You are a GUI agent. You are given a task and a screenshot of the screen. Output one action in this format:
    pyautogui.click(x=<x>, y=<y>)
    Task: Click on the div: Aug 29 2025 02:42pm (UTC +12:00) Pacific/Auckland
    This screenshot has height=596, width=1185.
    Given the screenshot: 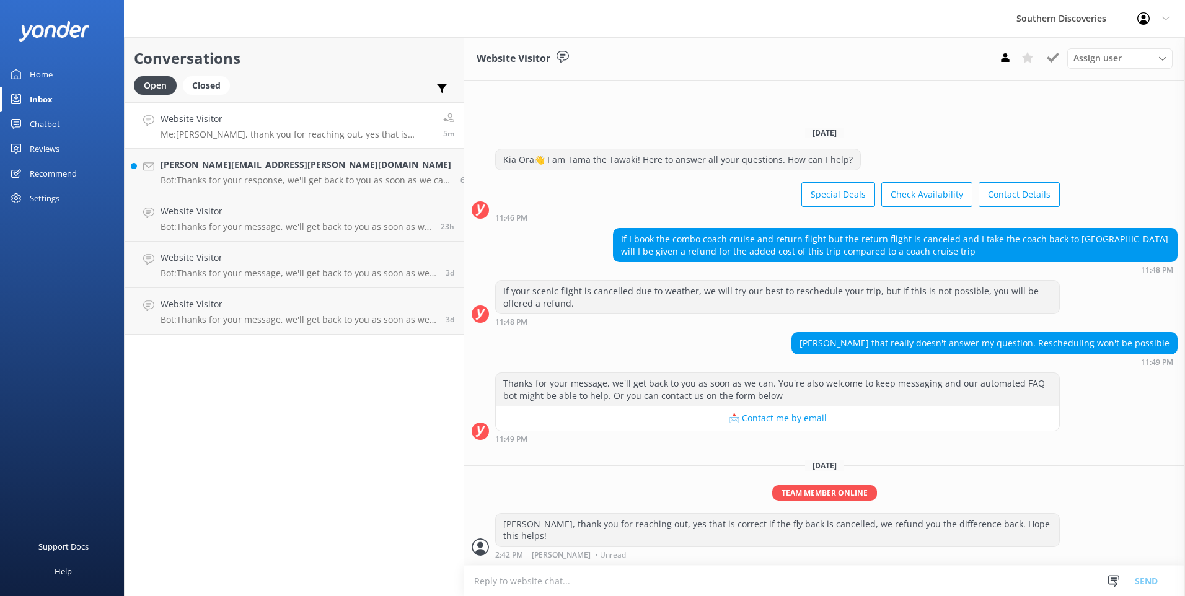 What is the action you would take?
    pyautogui.click(x=777, y=555)
    